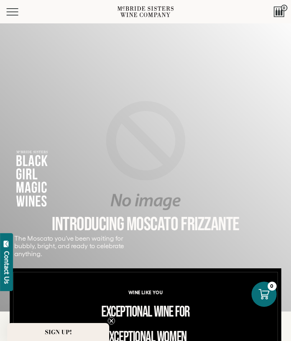  Describe the element at coordinates (152, 224) in the screenshot. I see `span: MOSCATO` at that location.